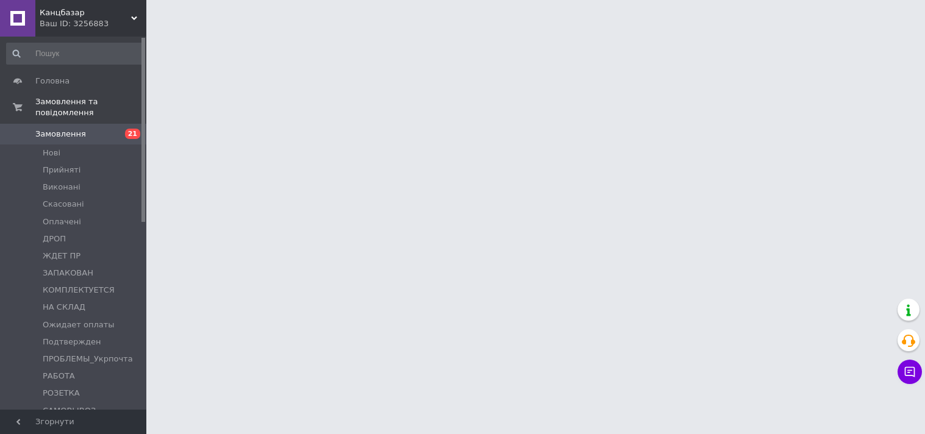 The image size is (925, 434). Describe the element at coordinates (132, 133) in the screenshot. I see `span: 21` at that location.